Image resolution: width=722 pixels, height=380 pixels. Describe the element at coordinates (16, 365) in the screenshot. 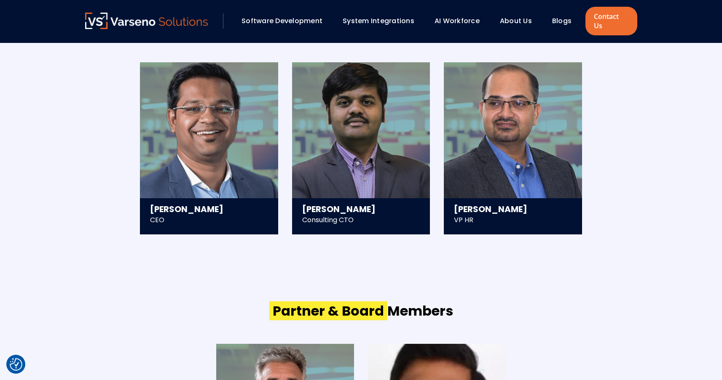

I see `button: Cookie Settings` at that location.